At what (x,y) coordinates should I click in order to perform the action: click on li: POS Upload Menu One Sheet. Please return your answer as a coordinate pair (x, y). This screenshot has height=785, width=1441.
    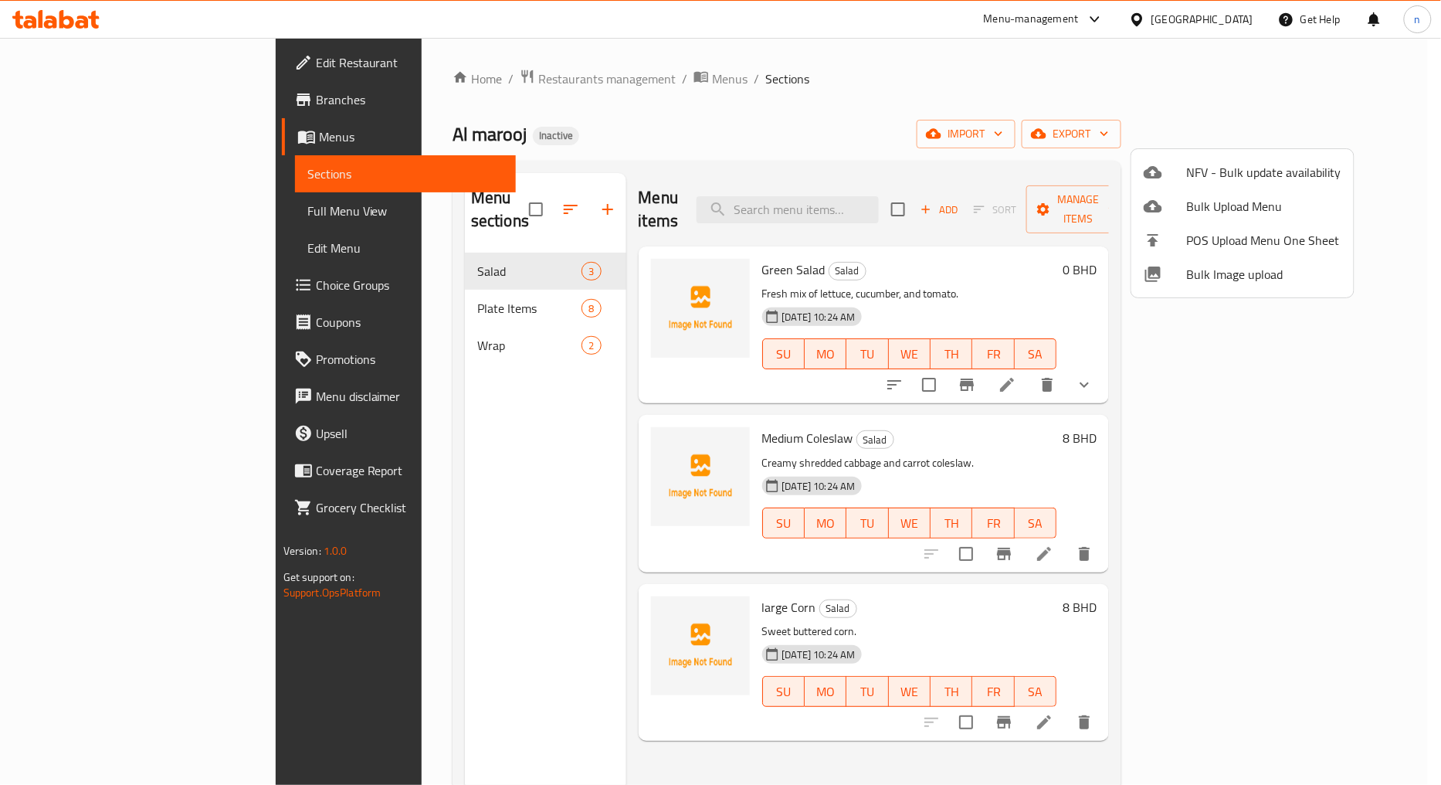
    Looking at the image, I should click on (1243, 240).